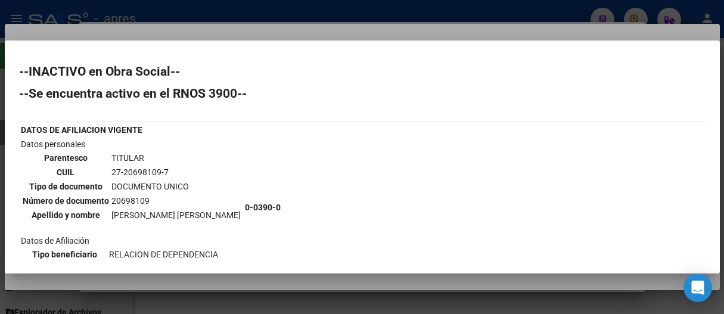  What do you see at coordinates (697, 288) in the screenshot?
I see `div: Open Intercom Messenger` at bounding box center [697, 288].